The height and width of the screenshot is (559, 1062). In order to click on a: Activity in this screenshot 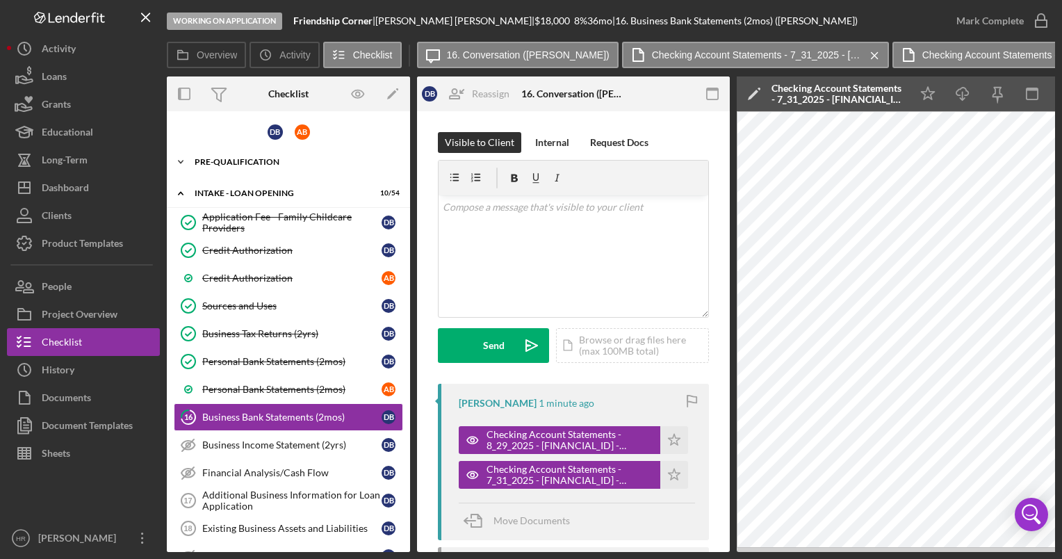, I will do `click(83, 49)`.